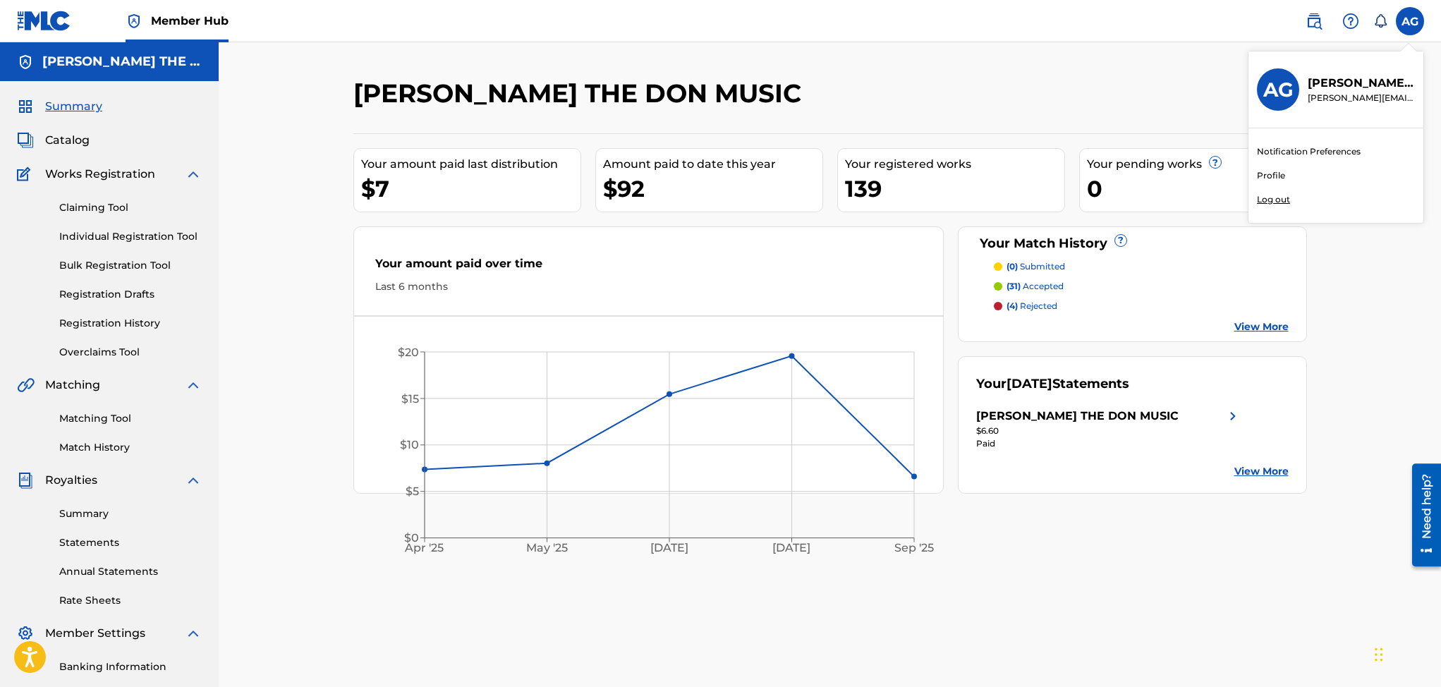  I want to click on div: Last 6 months, so click(649, 286).